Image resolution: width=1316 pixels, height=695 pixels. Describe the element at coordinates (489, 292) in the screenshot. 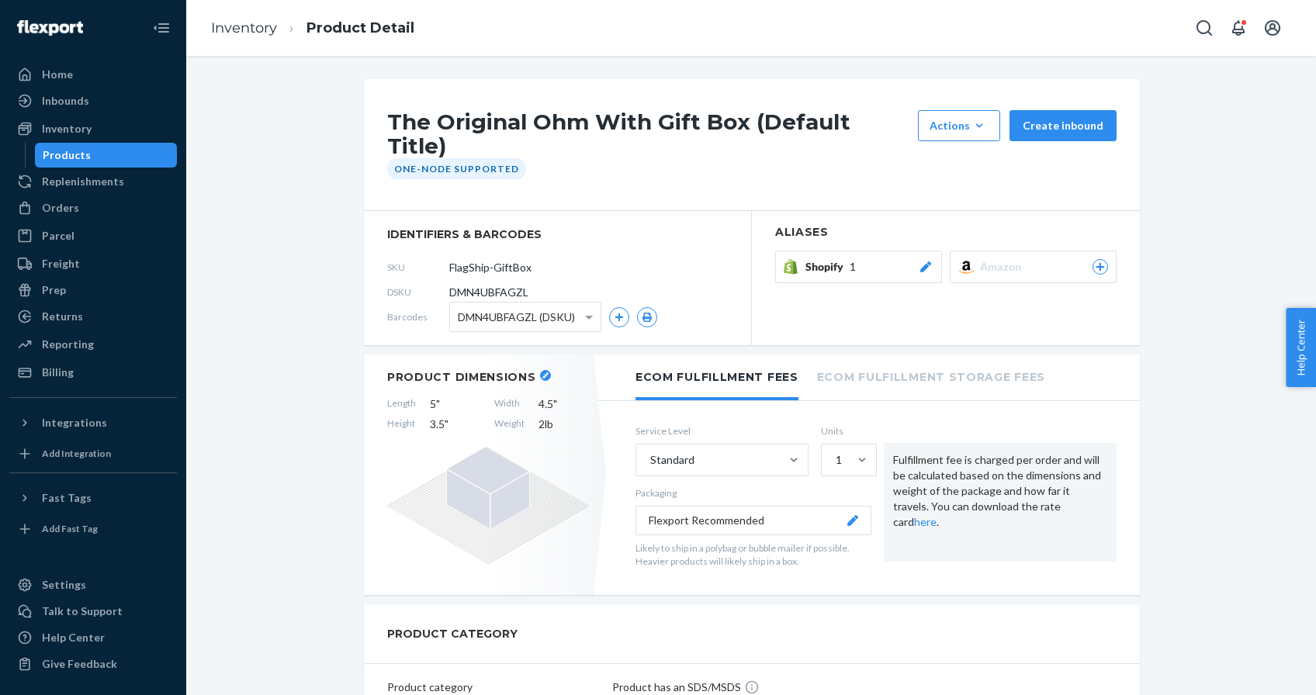

I see `span: DMN4UBFAGZL` at that location.